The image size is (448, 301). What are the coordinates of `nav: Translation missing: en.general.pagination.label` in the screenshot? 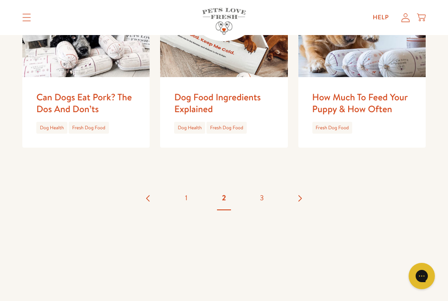 It's located at (224, 198).